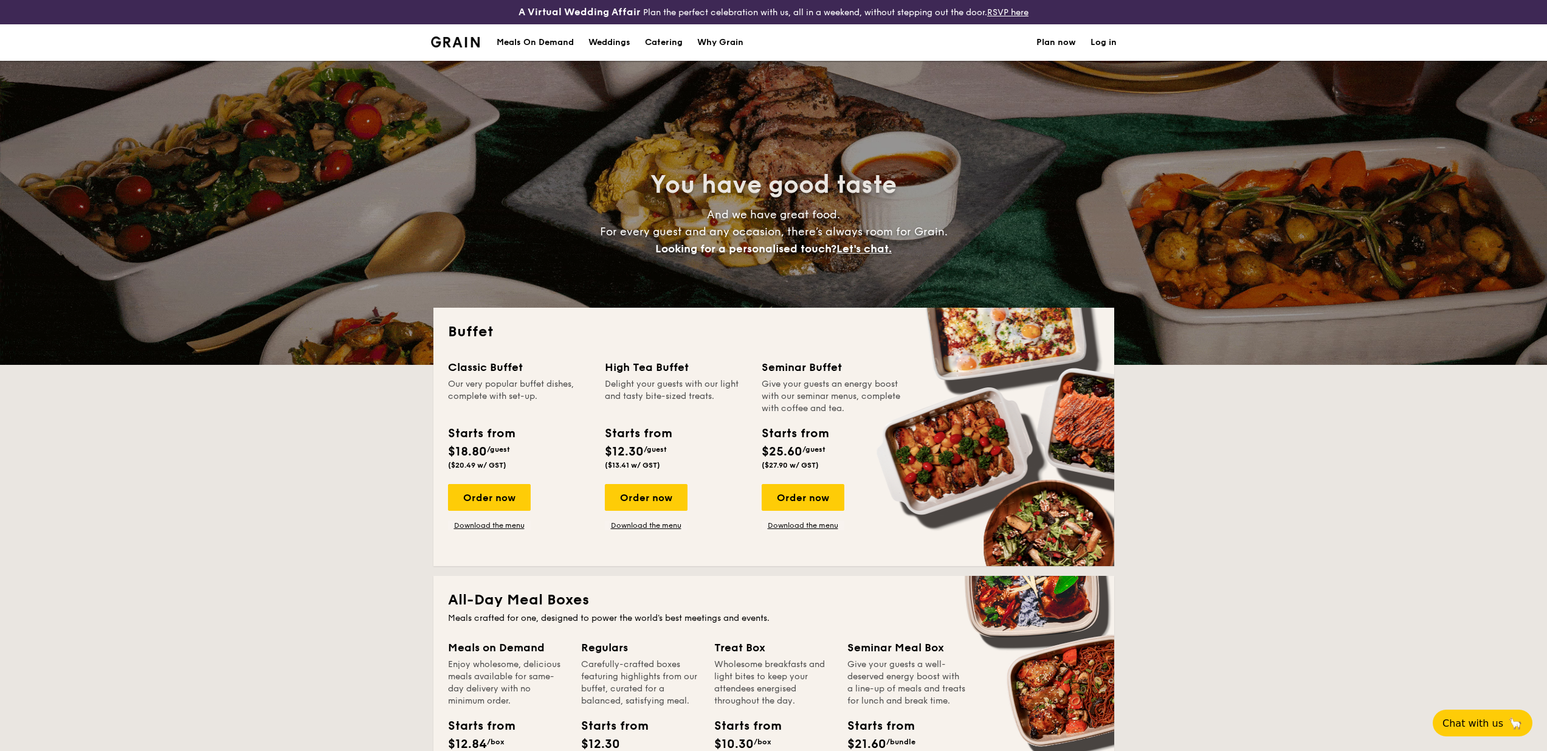 This screenshot has height=751, width=1547. I want to click on button: Chat with us🦙, so click(1483, 723).